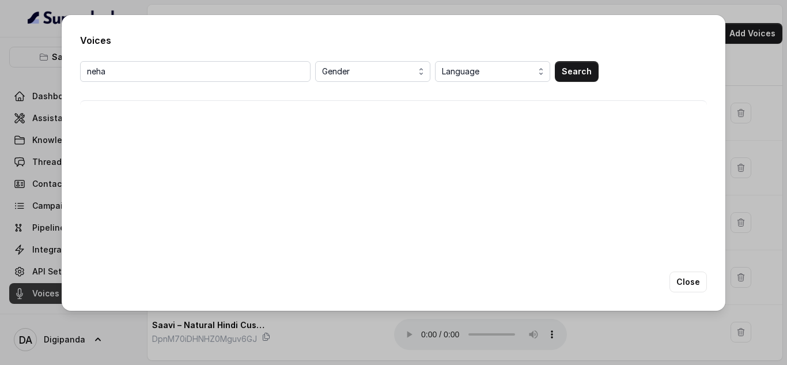 This screenshot has width=787, height=365. I want to click on button: Gender, so click(373, 71).